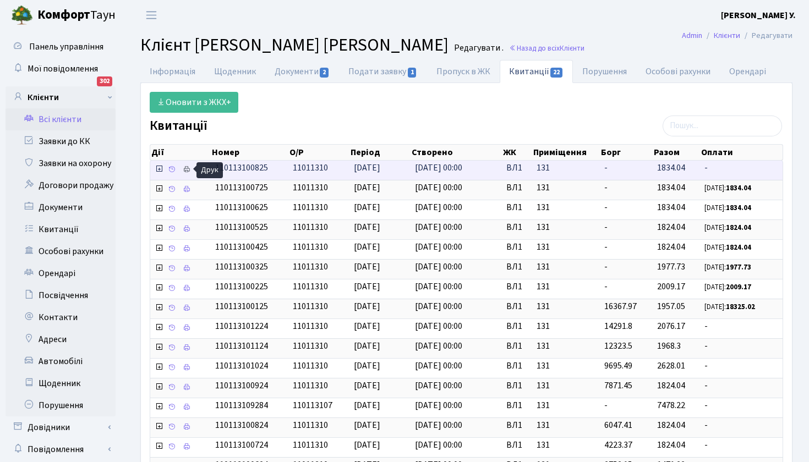  I want to click on span: 110113100225, so click(242, 287).